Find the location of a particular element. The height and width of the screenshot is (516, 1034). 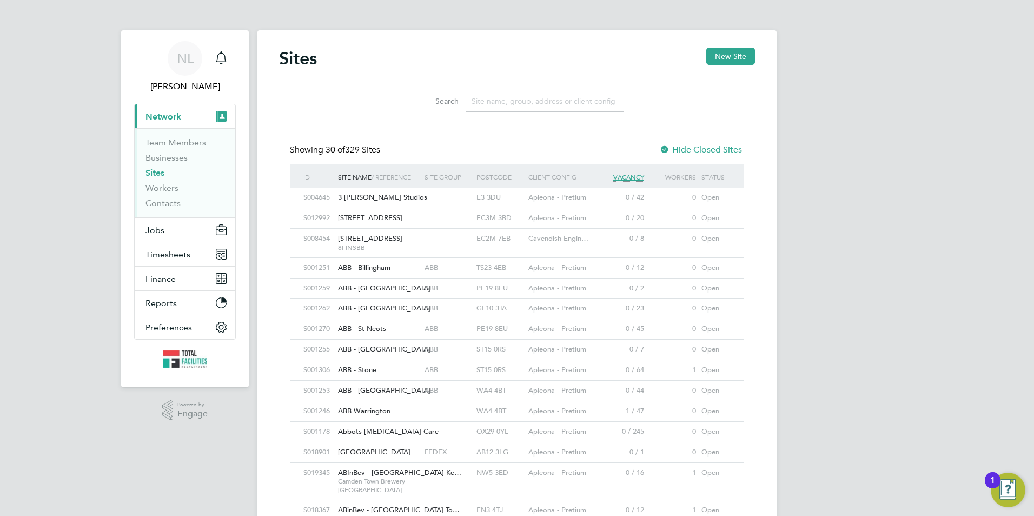

a: S001306ABB - Stone ABBST15 0RSApleona - Pretium0 / 641Open is located at coordinates (517, 364).